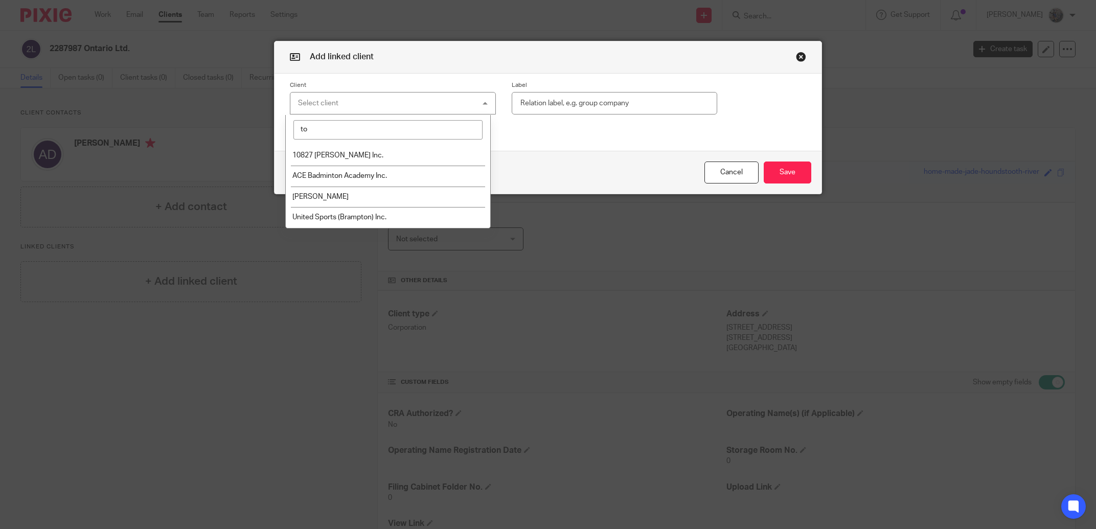  Describe the element at coordinates (731, 172) in the screenshot. I see `button: Cancel` at that location.